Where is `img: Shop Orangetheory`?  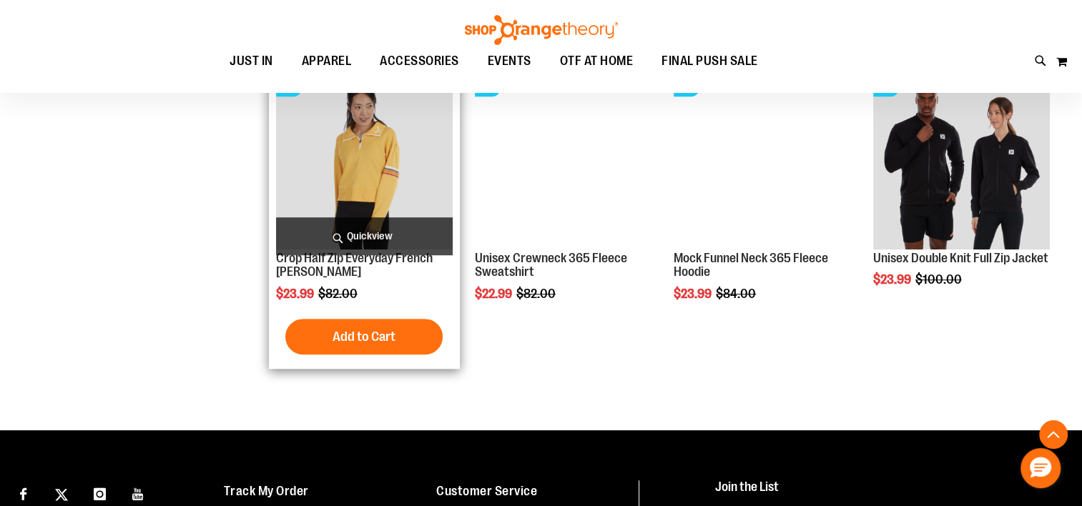 img: Shop Orangetheory is located at coordinates (541, 30).